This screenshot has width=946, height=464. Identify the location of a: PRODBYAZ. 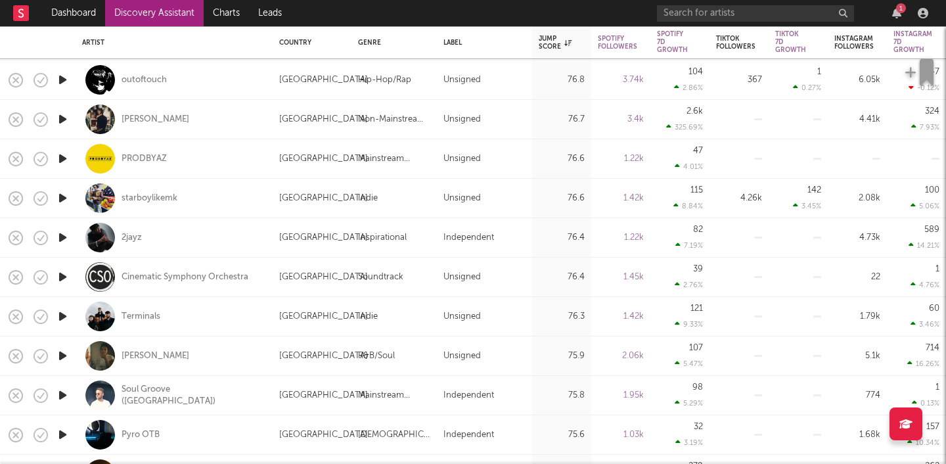
(144, 159).